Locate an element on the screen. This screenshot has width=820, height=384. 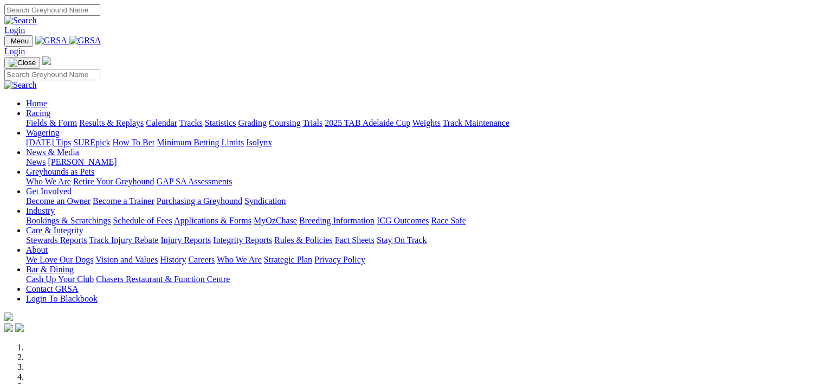
a: 2025 TAB Adelaide Cup is located at coordinates (368, 123).